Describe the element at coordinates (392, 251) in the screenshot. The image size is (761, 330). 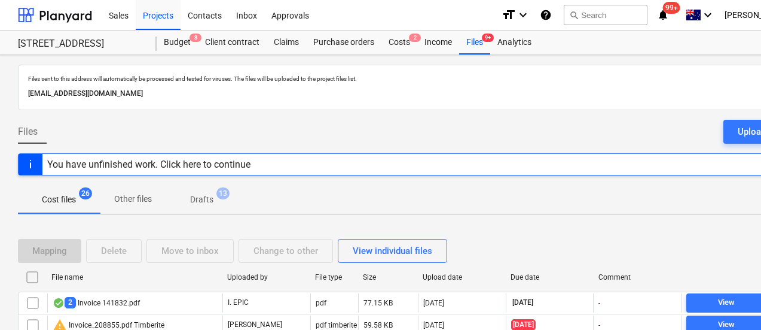
I see `div: View individual files` at that location.